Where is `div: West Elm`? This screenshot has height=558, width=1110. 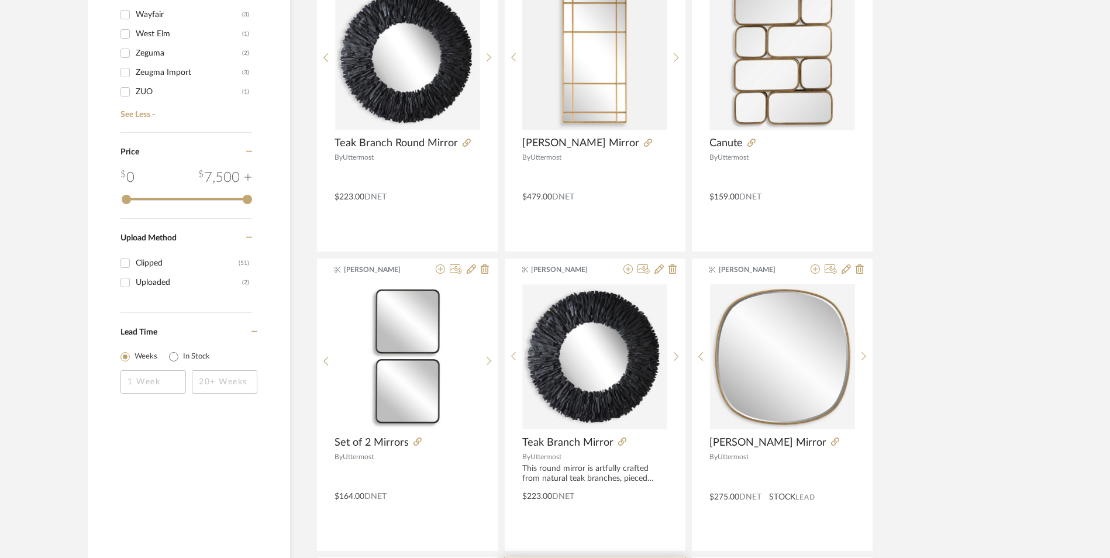 div: West Elm is located at coordinates (189, 34).